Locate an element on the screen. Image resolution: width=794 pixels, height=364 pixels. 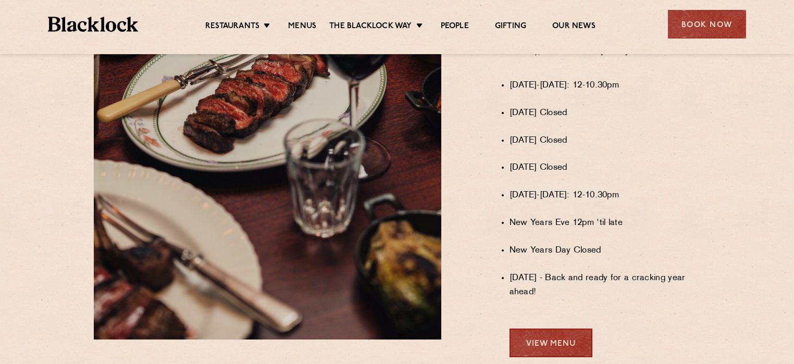
div: Book Now is located at coordinates (707, 24).